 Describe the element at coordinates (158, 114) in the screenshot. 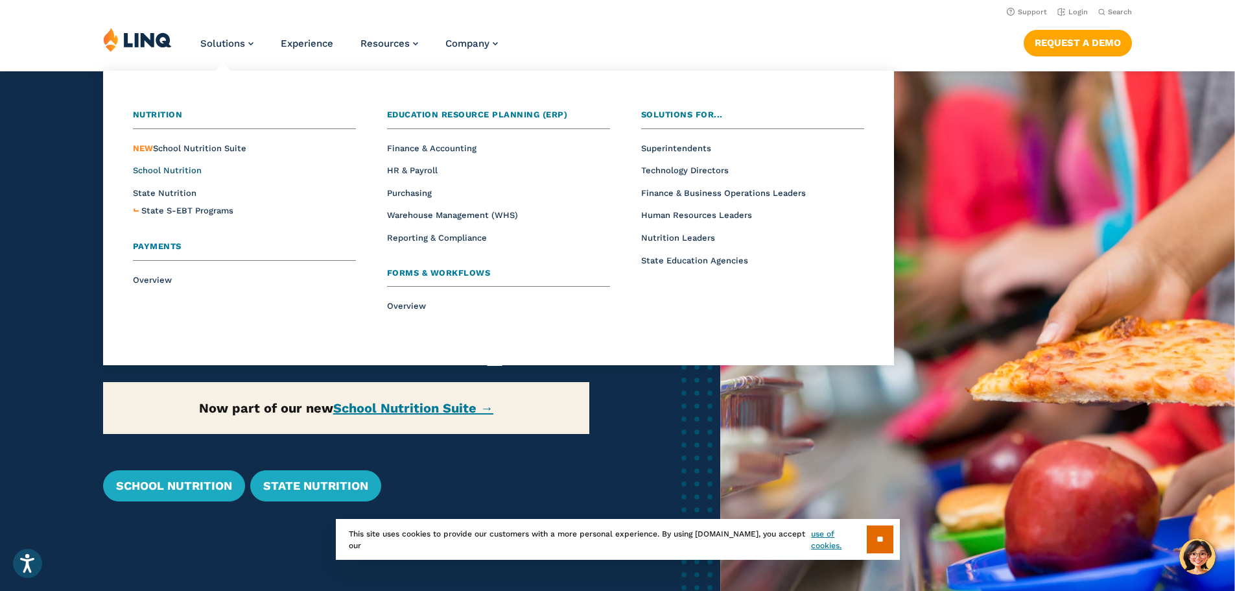

I see `span: Nutrition` at that location.